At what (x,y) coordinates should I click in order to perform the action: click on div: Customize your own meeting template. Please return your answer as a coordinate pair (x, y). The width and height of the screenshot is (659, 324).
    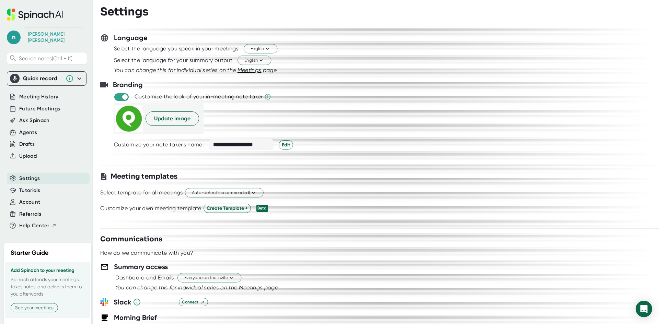
    Looking at the image, I should click on (151, 209).